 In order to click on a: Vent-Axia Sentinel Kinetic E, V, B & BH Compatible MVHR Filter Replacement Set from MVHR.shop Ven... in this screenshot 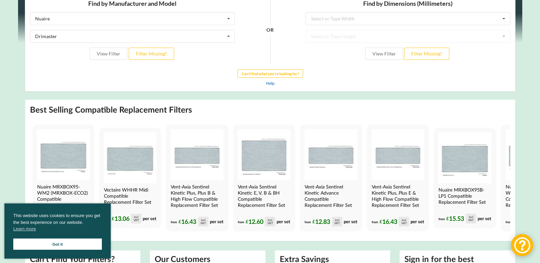, I will do `click(264, 178)`.